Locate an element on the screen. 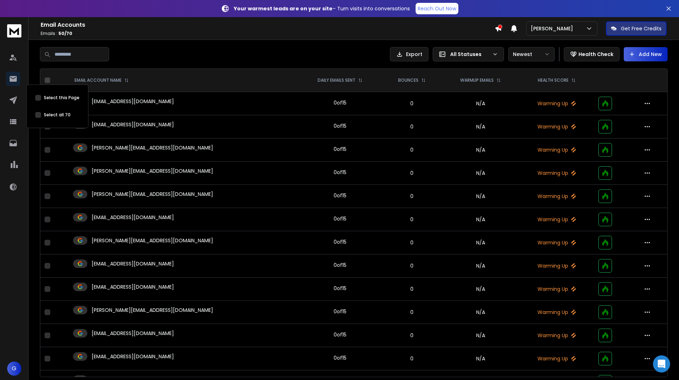 The image size is (679, 380). p: Reach Out Now is located at coordinates (437, 9).